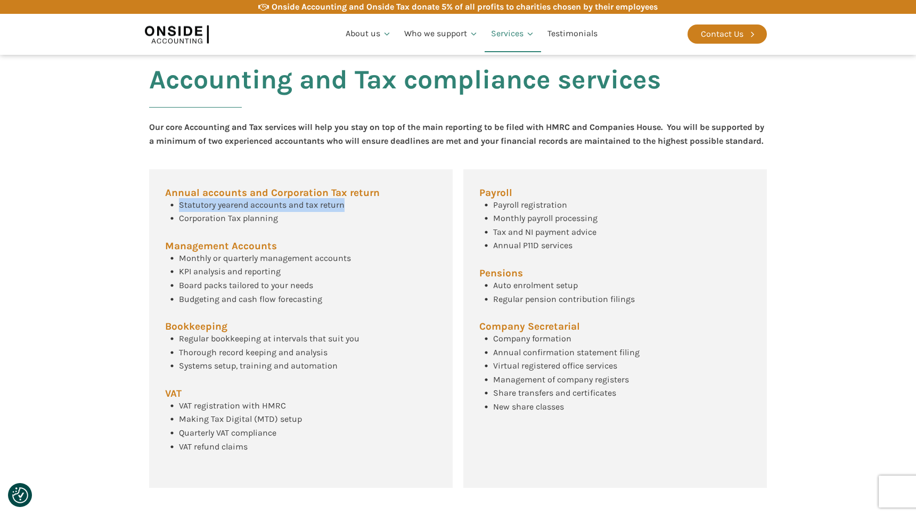  I want to click on span: Annual accounts and Corporation Tax return, so click(272, 193).